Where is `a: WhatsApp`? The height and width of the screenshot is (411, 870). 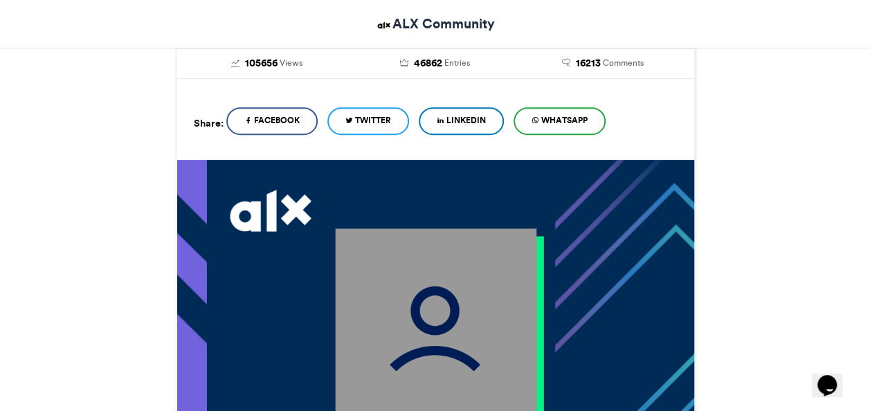
a: WhatsApp is located at coordinates (560, 121).